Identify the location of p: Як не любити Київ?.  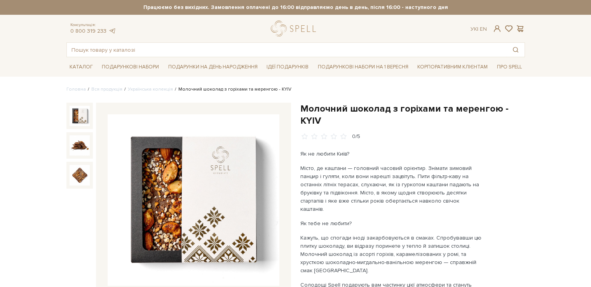
(391, 154).